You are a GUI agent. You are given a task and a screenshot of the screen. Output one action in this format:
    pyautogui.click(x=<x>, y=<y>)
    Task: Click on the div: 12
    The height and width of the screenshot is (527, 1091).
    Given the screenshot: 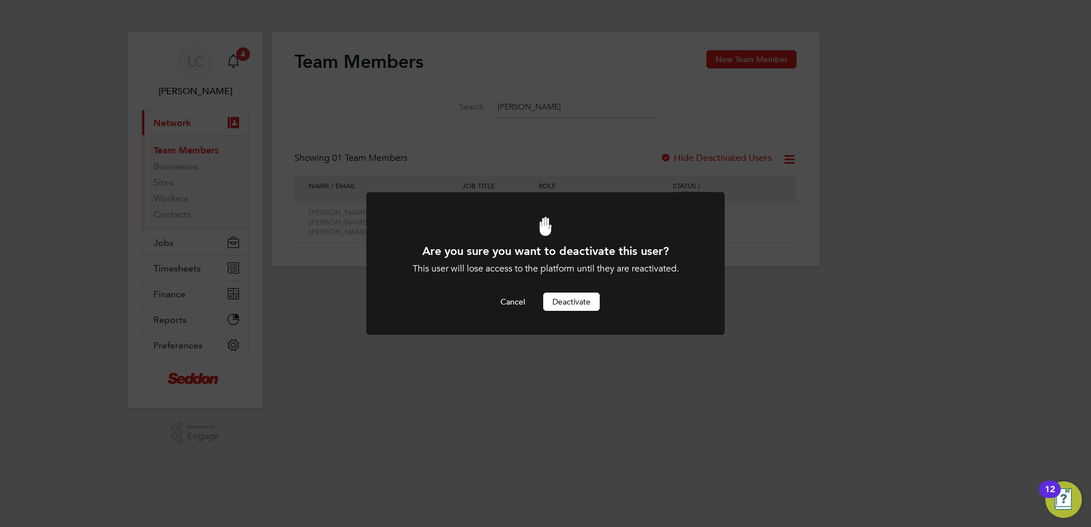 What is the action you would take?
    pyautogui.click(x=1050, y=497)
    